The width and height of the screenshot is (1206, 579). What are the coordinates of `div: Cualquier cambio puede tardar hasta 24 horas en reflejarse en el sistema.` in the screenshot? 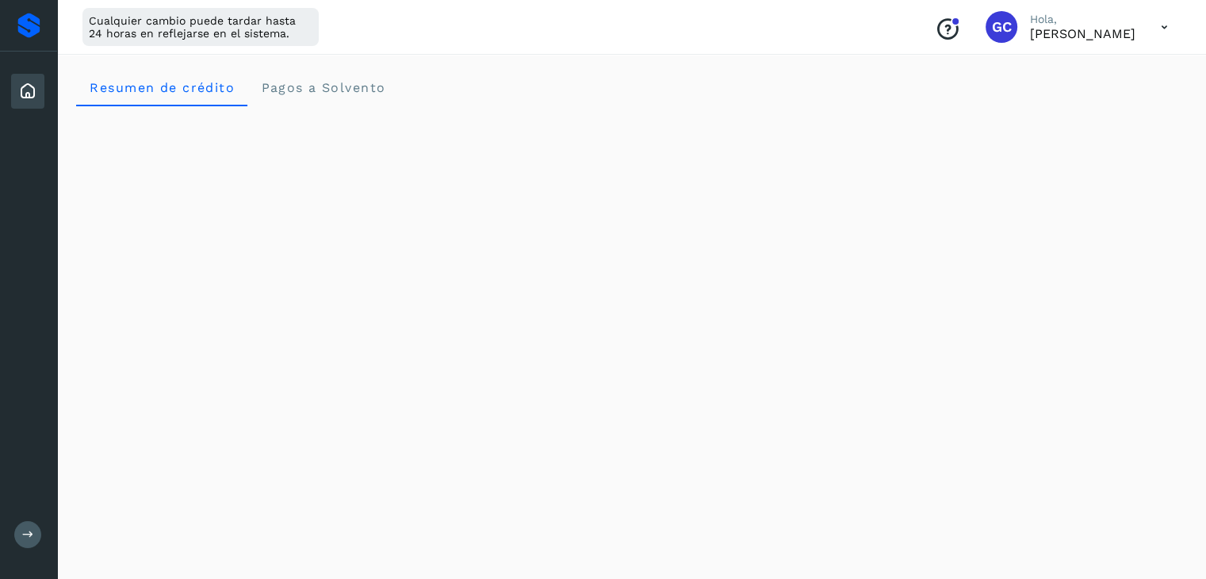 It's located at (201, 27).